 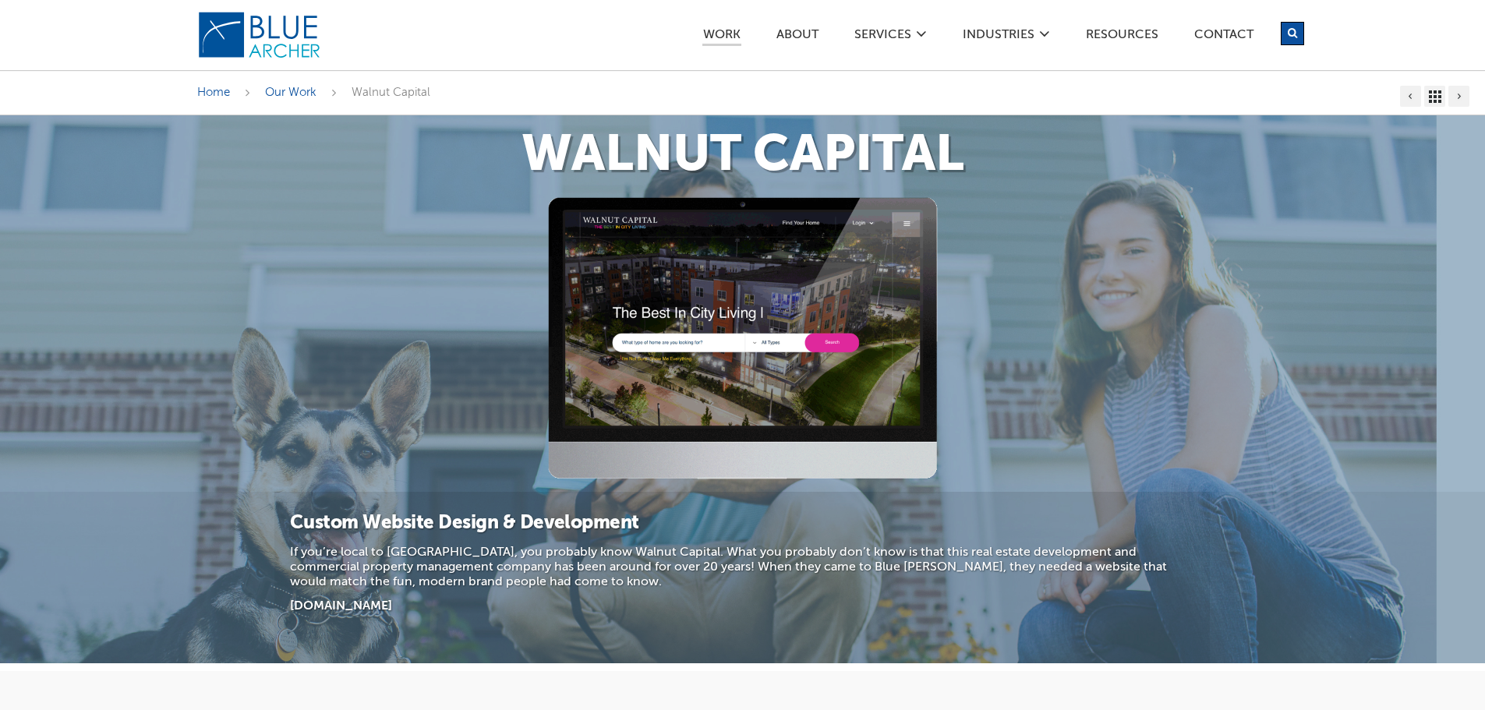 What do you see at coordinates (742, 524) in the screenshot?
I see `h3: Custom Website Design & Development` at bounding box center [742, 524].